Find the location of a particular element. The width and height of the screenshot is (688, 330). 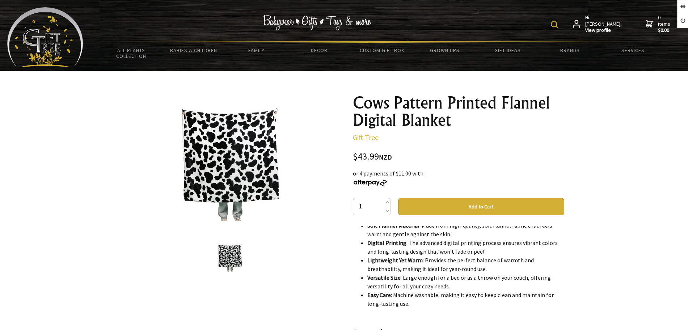

strong: View profile is located at coordinates (604, 30).